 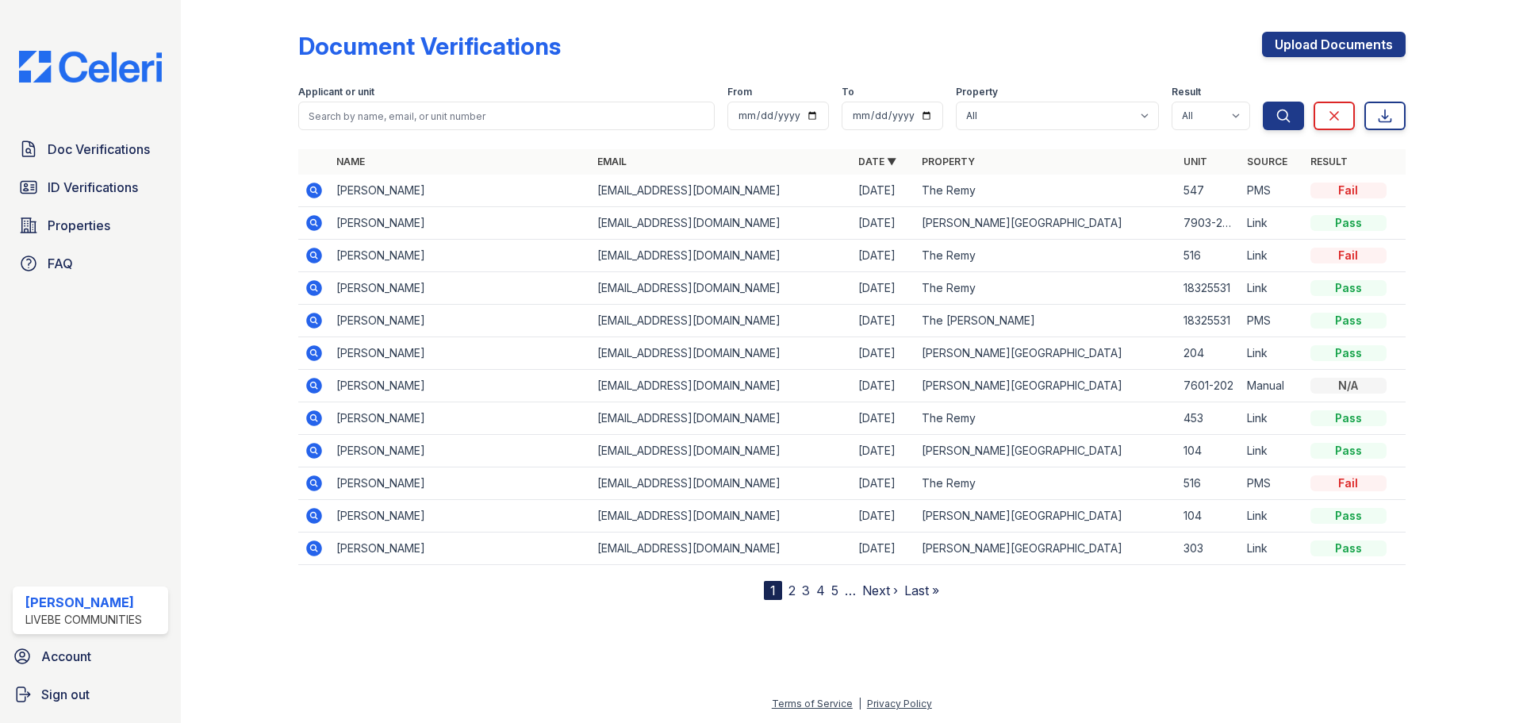 What do you see at coordinates (1349, 483) in the screenshot?
I see `div: Fail` at bounding box center [1349, 483].